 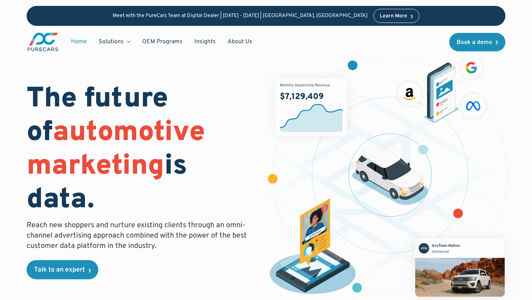 I want to click on img: chart showing monthly dealership revenue of $7m, so click(x=311, y=107).